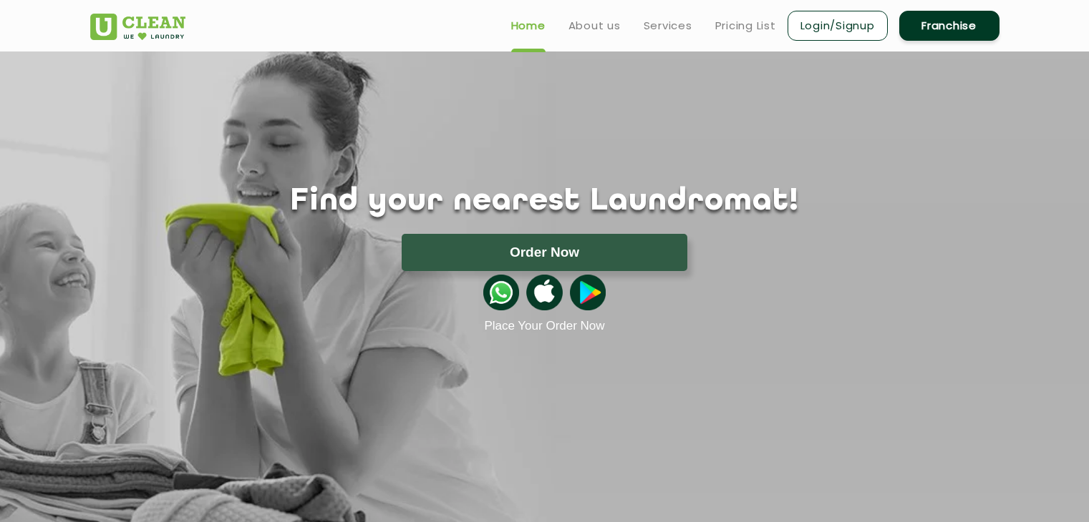  I want to click on h1: Find your nearest Laundromat!, so click(545, 202).